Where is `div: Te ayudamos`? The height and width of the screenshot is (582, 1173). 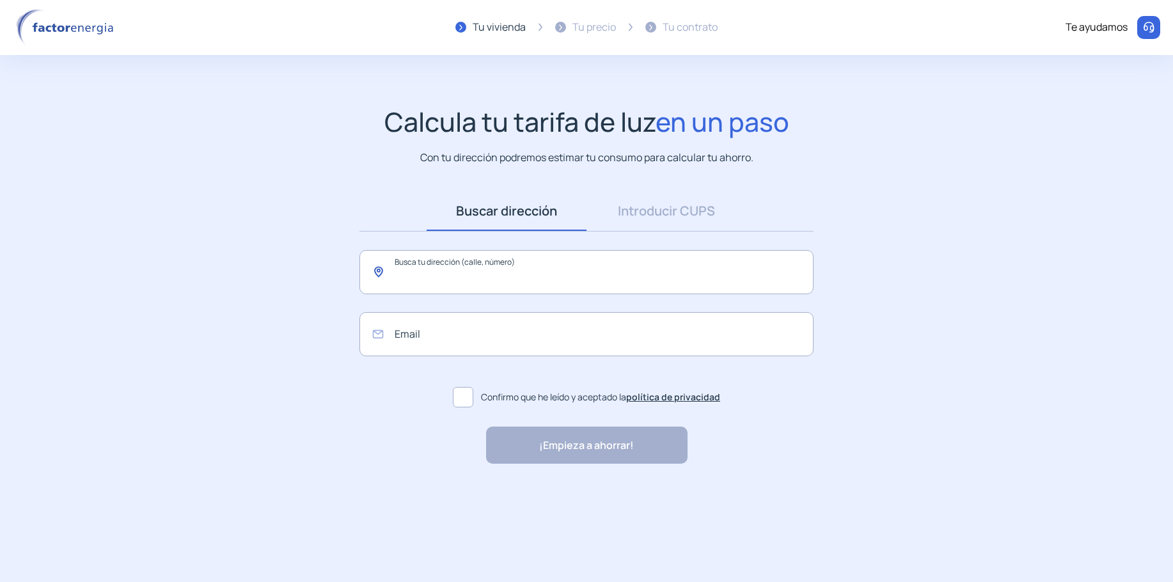
div: Te ayudamos is located at coordinates (1096, 27).